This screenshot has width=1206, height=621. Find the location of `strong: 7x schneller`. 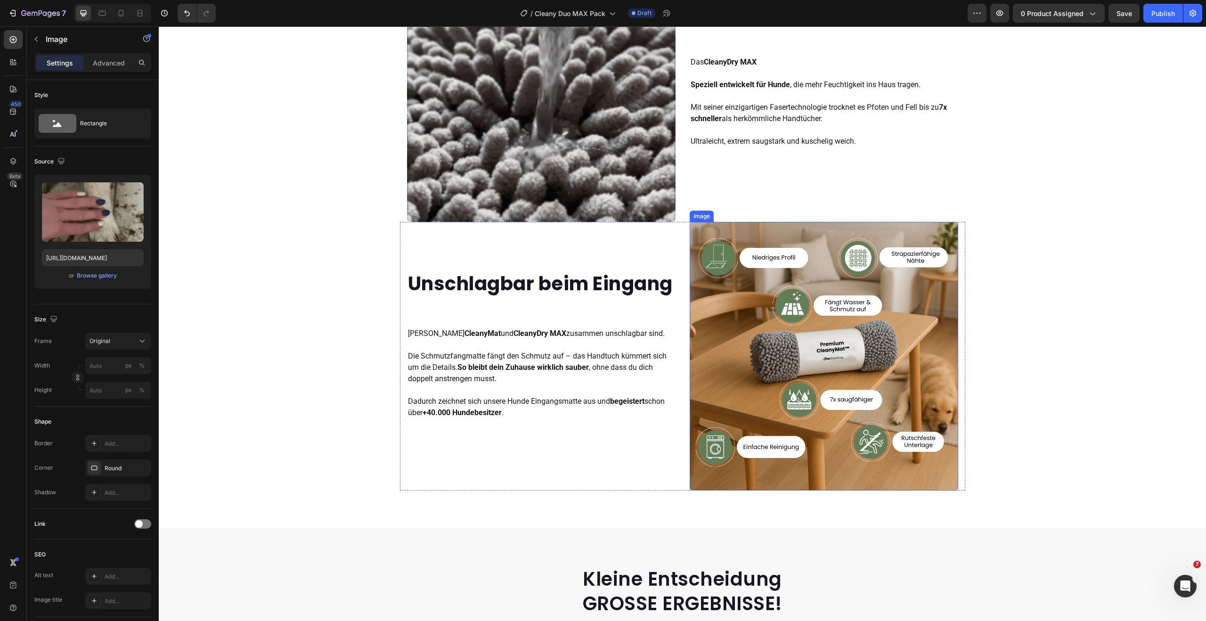

strong: 7x schneller is located at coordinates (660, 86).